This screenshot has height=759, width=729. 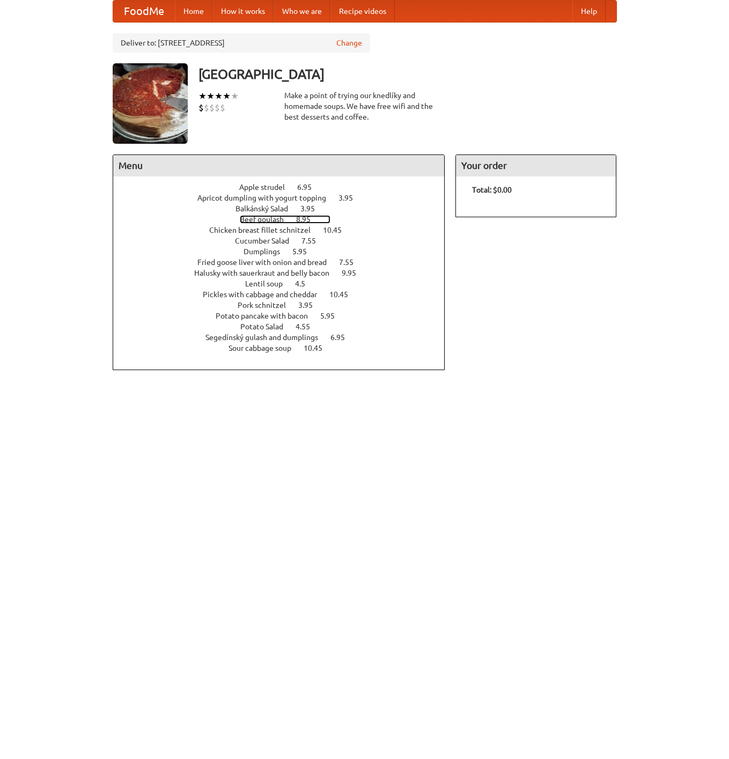 I want to click on a: Apricot dumpling with yogurt topping 3.95, so click(x=285, y=198).